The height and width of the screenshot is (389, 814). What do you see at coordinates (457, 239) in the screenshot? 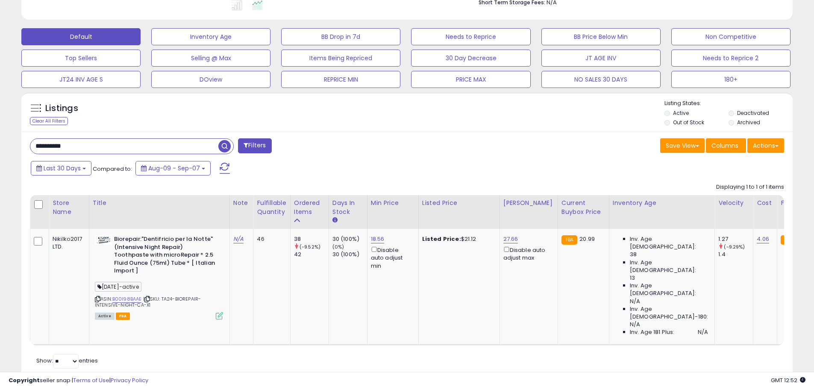
I see `div: $21.12` at bounding box center [457, 239].